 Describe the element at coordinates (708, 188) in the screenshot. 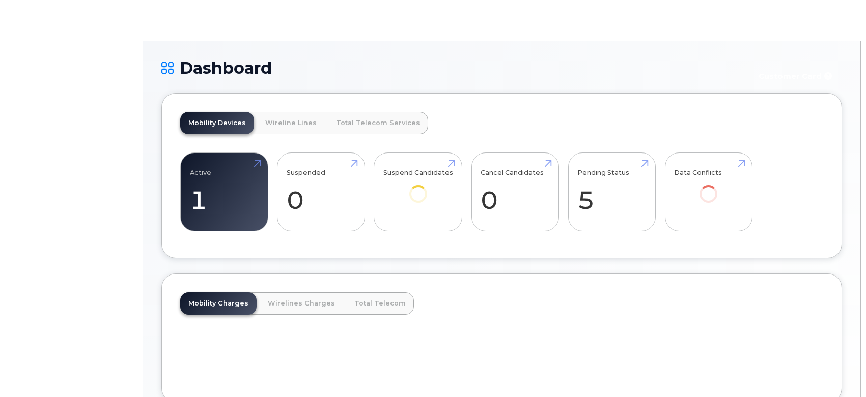

I see `a: Data Conflicts` at that location.